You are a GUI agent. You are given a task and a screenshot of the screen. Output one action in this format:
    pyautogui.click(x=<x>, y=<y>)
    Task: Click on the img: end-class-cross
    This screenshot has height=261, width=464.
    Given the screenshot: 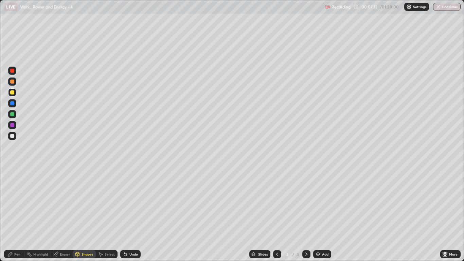 What is the action you would take?
    pyautogui.click(x=438, y=7)
    